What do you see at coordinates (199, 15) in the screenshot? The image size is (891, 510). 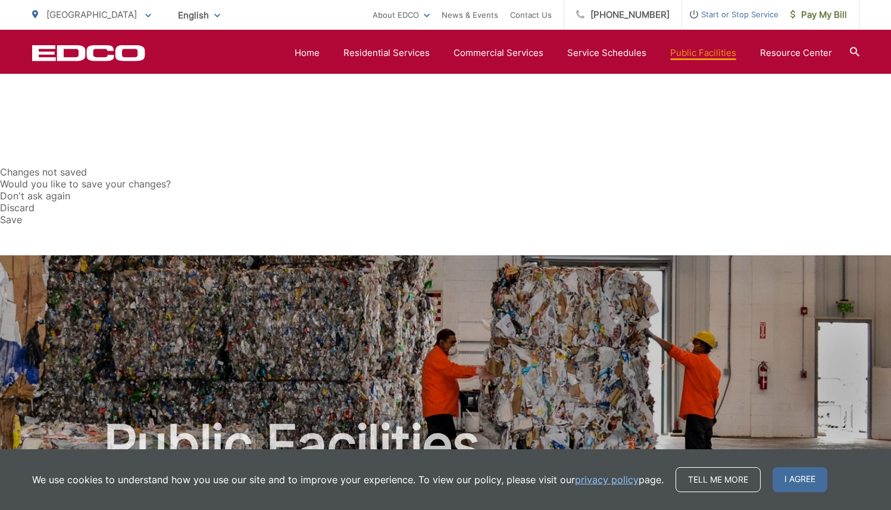 I see `span: English` at bounding box center [199, 15].